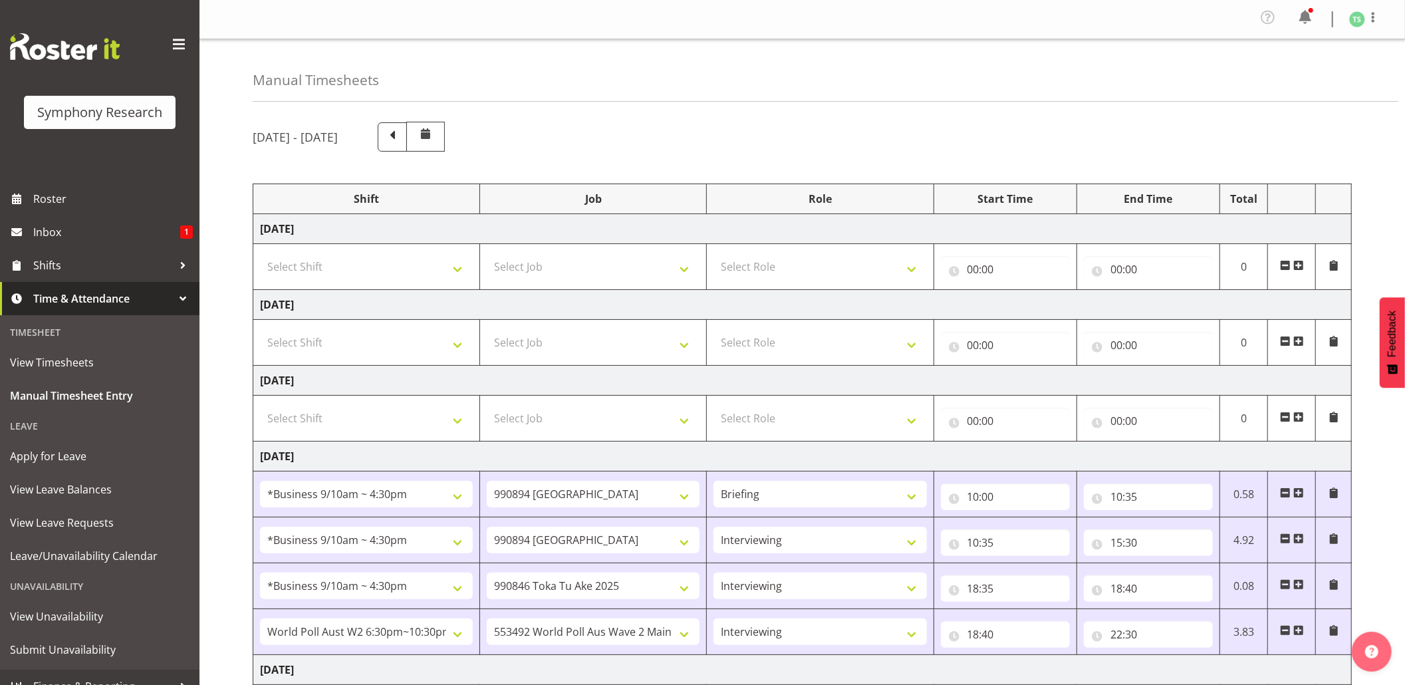 The height and width of the screenshot is (685, 1405). What do you see at coordinates (100, 362) in the screenshot?
I see `span: View Timesheets` at bounding box center [100, 362].